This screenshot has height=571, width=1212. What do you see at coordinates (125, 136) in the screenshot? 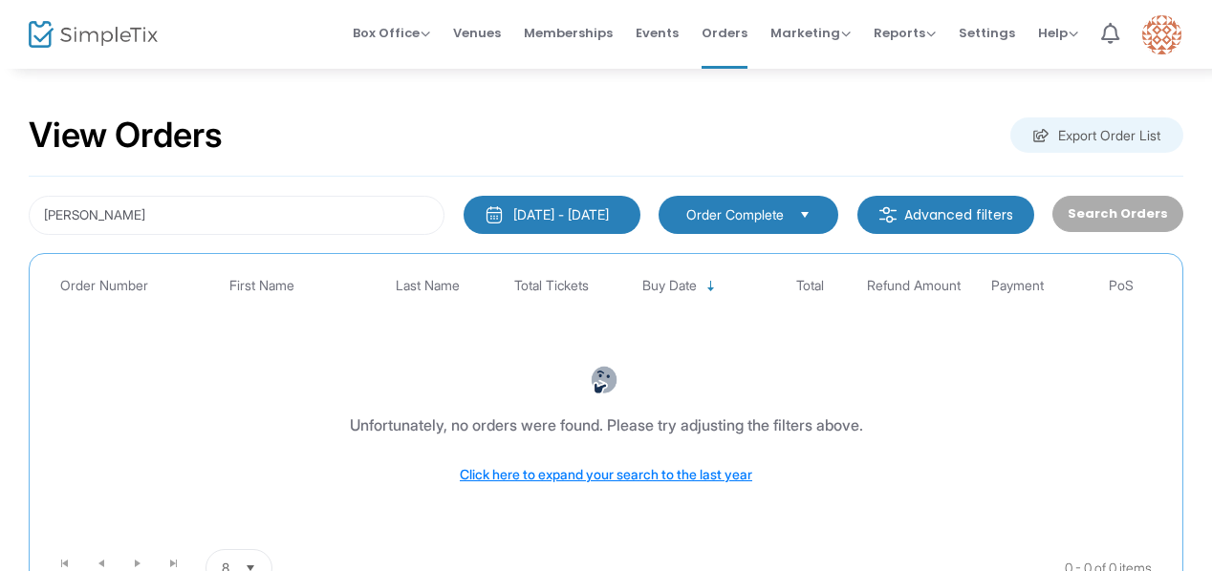
I see `h2: View Orders` at bounding box center [125, 136].